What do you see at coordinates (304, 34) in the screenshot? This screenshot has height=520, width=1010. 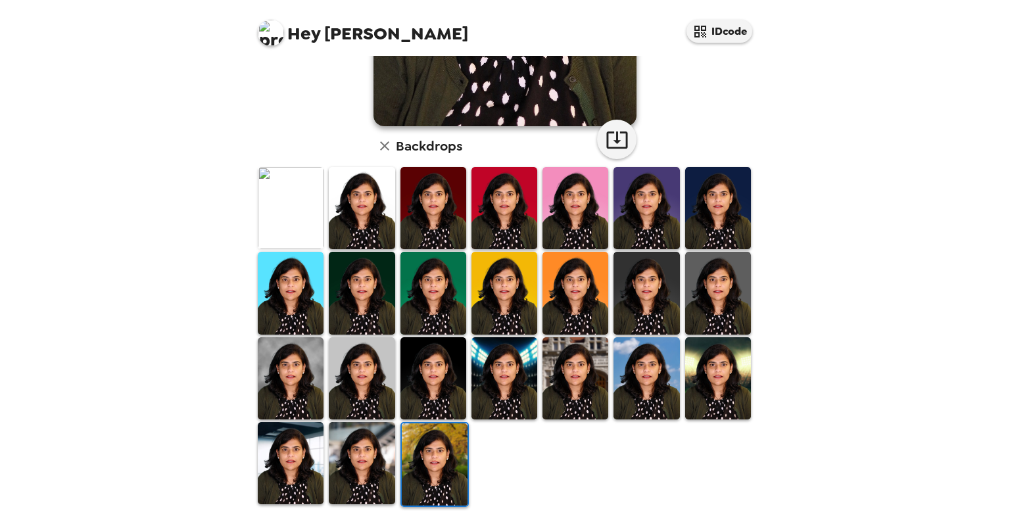 I see `span: Hey` at bounding box center [304, 34].